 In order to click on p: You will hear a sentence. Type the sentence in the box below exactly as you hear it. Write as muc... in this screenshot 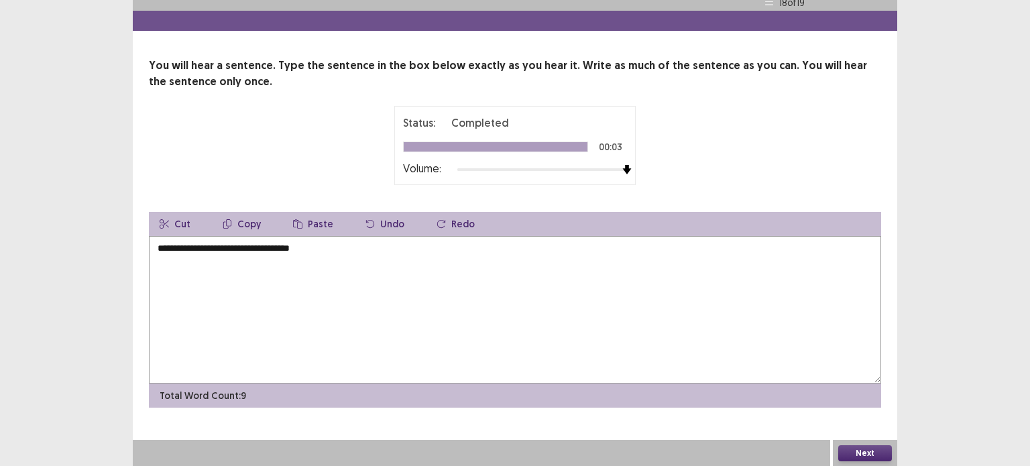, I will do `click(515, 74)`.